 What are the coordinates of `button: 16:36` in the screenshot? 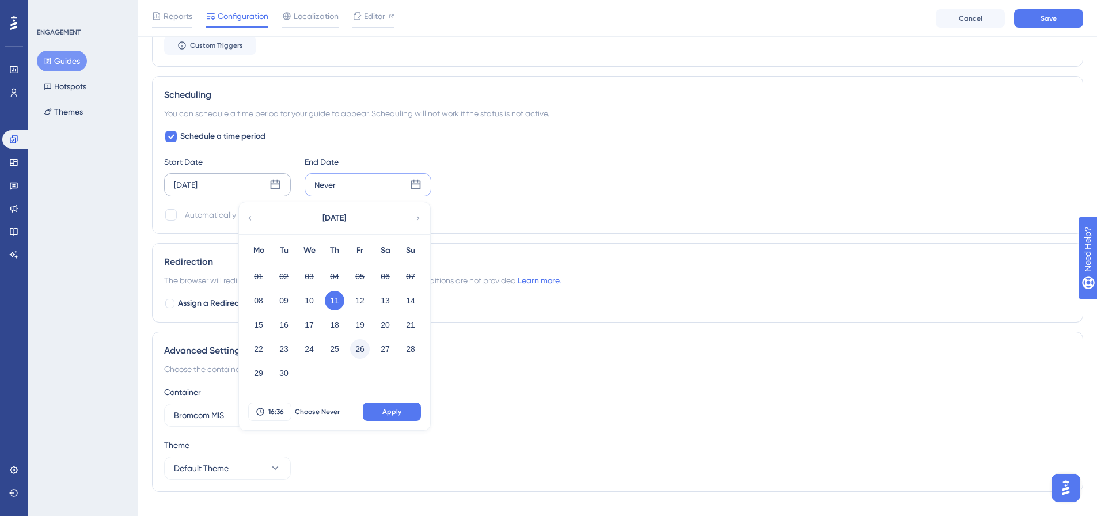 It's located at (269, 412).